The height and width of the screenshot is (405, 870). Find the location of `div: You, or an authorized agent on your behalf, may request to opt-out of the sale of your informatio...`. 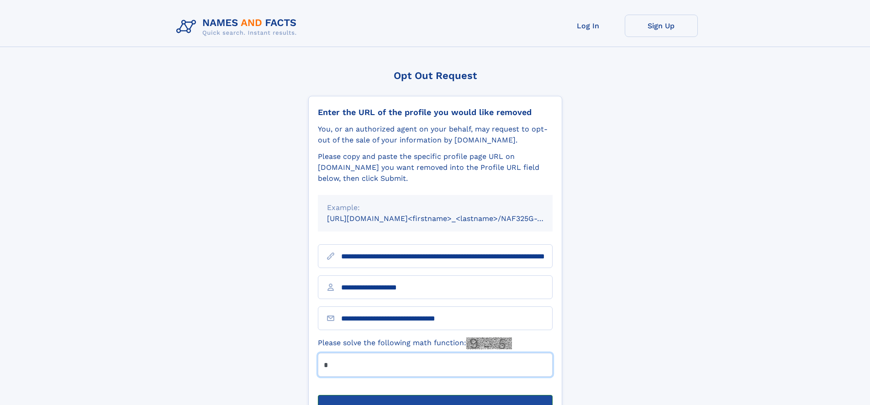

div: You, or an authorized agent on your behalf, may request to opt-out of the sale of your informatio... is located at coordinates (435, 135).